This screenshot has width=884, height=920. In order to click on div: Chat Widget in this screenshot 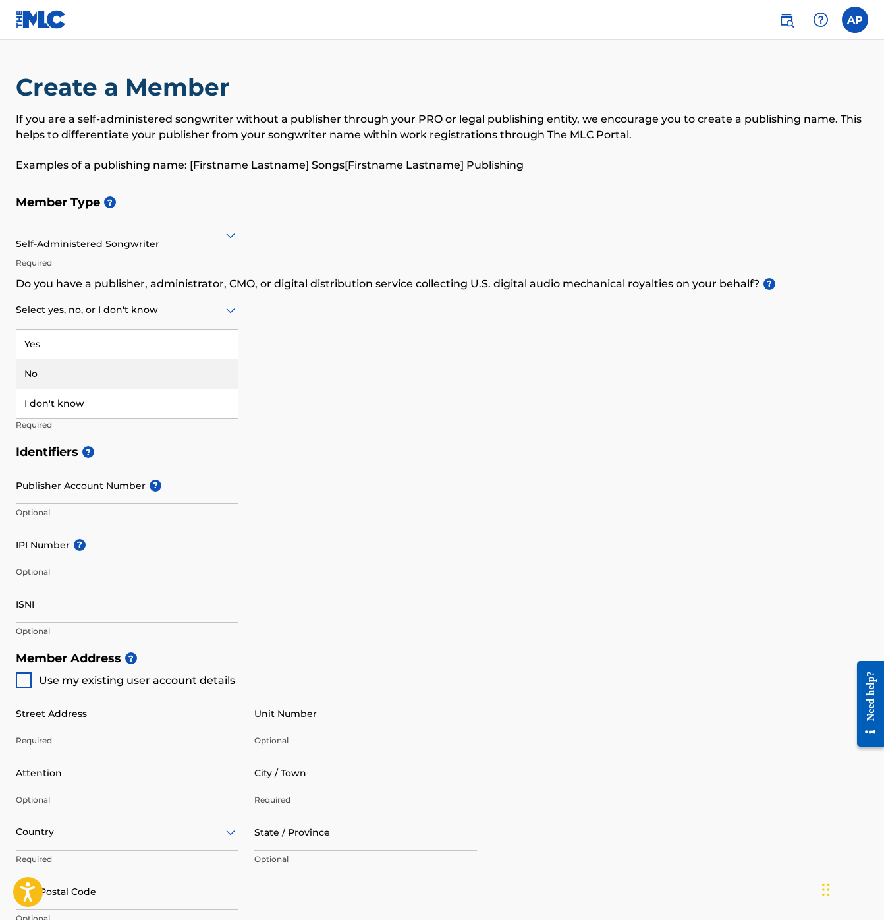, I will do `click(851, 888)`.